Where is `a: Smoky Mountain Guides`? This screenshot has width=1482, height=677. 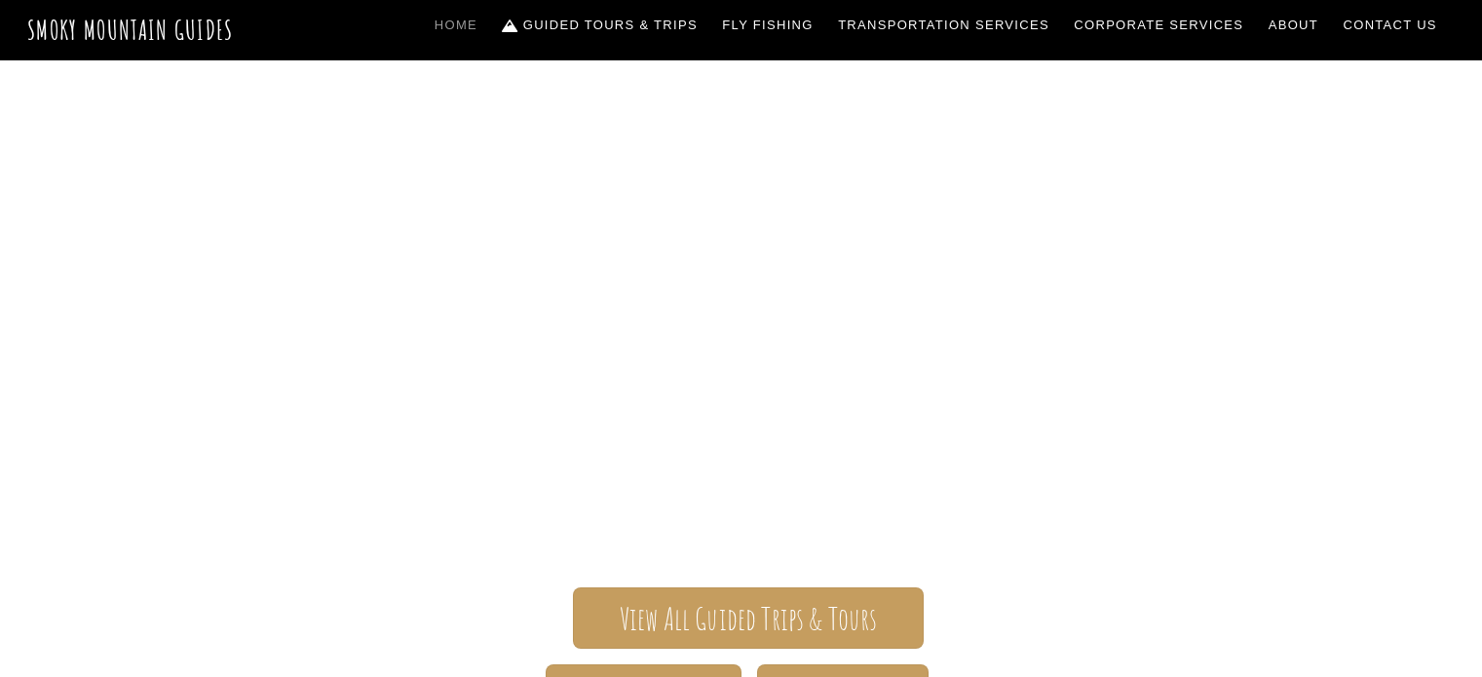
a: Smoky Mountain Guides is located at coordinates (131, 29).